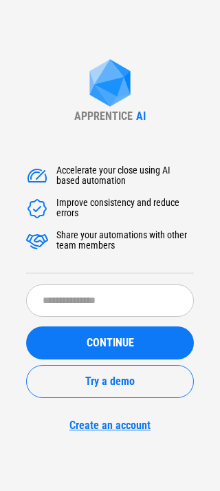  I want to click on a: Create an account, so click(110, 424).